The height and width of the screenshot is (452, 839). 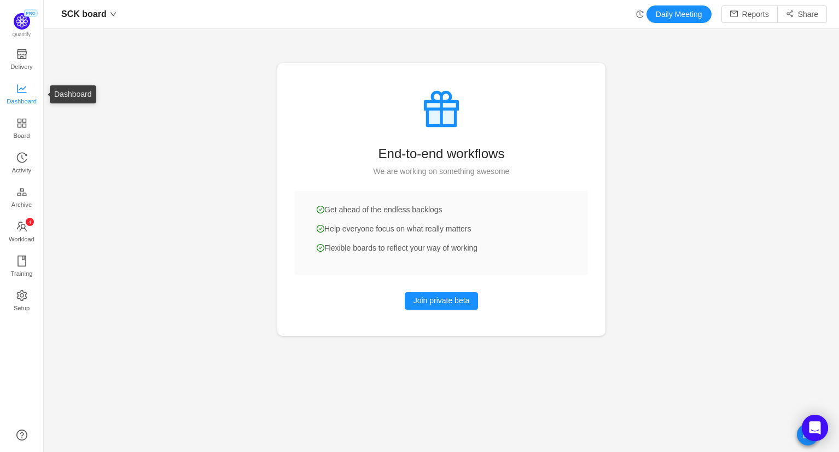 I want to click on a: Delivery, so click(x=22, y=60).